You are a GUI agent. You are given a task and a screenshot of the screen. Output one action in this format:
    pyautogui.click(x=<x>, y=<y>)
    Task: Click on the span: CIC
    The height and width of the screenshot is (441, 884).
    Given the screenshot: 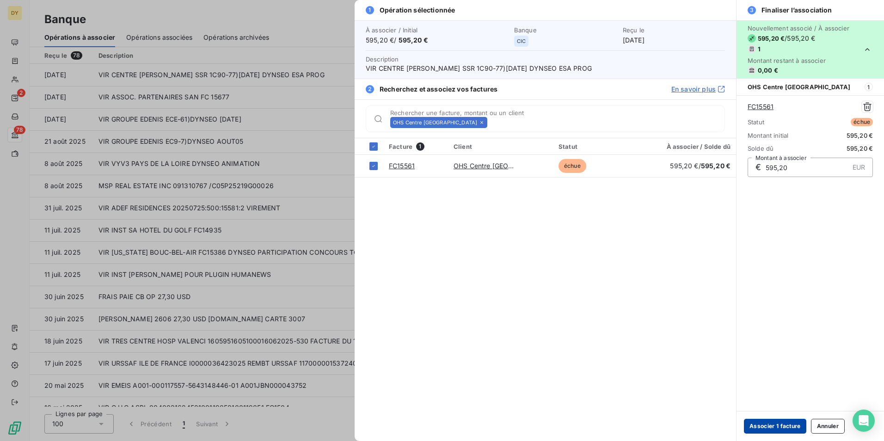 What is the action you would take?
    pyautogui.click(x=521, y=41)
    